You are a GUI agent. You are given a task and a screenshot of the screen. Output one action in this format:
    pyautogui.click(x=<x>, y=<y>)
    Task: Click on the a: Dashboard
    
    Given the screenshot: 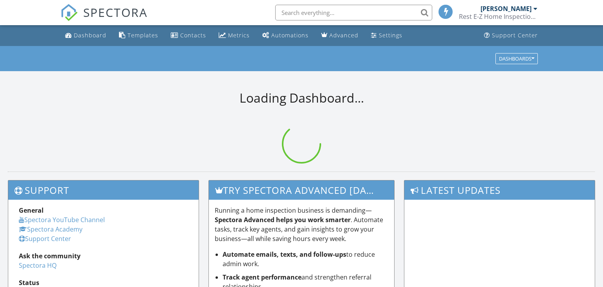 What is the action you would take?
    pyautogui.click(x=86, y=35)
    